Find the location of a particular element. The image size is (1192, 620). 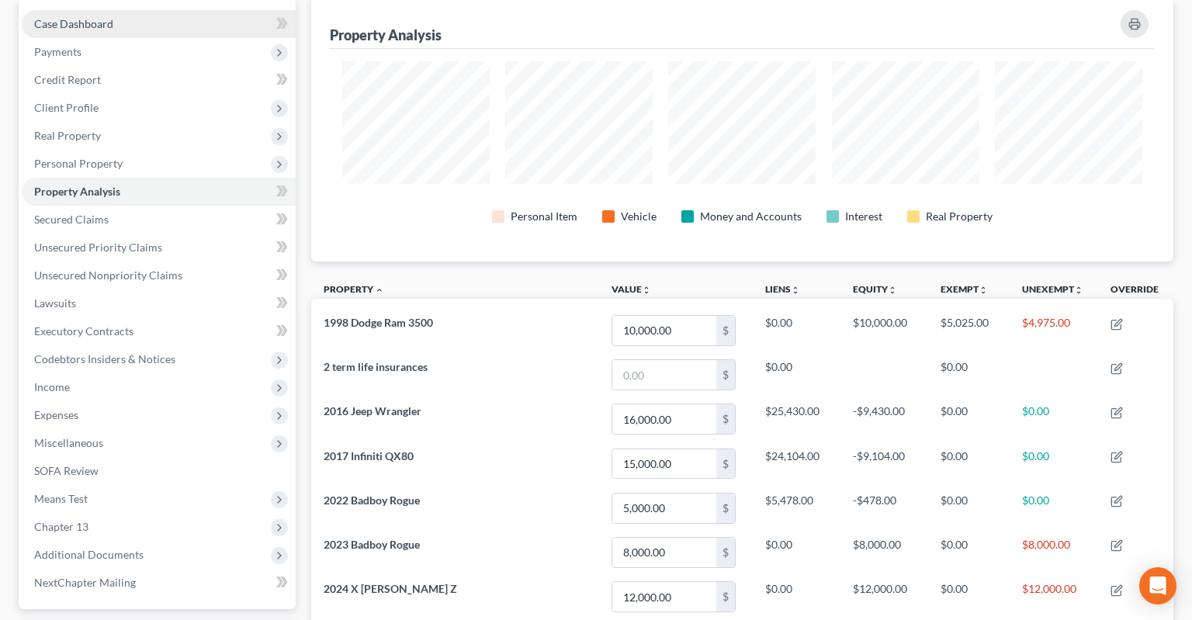

div: Money and Accounts is located at coordinates (751, 217).